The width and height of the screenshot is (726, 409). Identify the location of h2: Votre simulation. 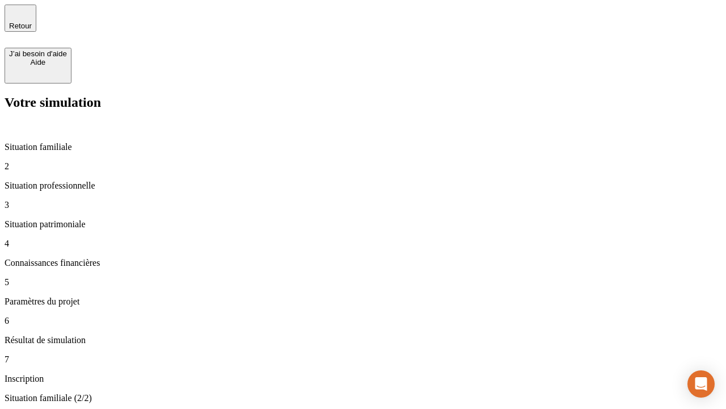
(363, 102).